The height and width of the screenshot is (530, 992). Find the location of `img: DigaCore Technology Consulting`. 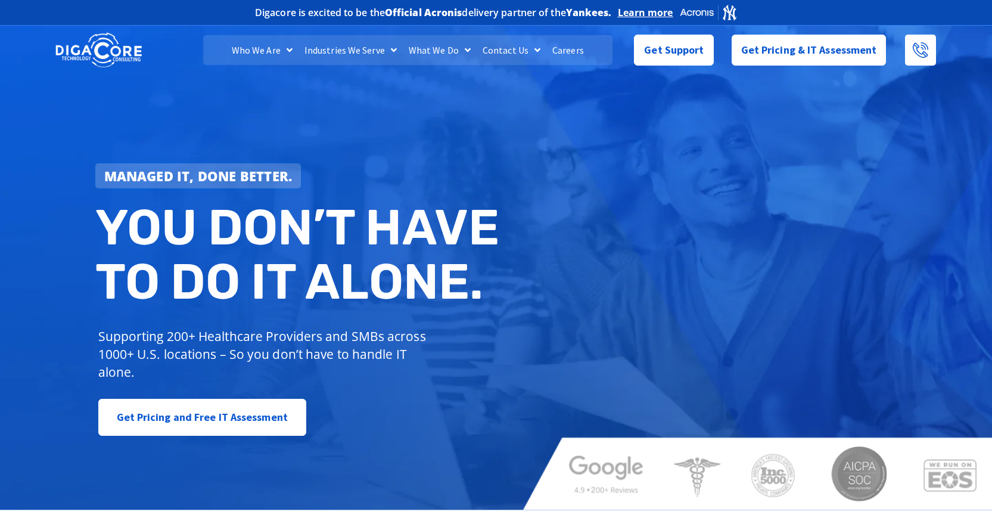

img: DigaCore Technology Consulting is located at coordinates (98, 50).